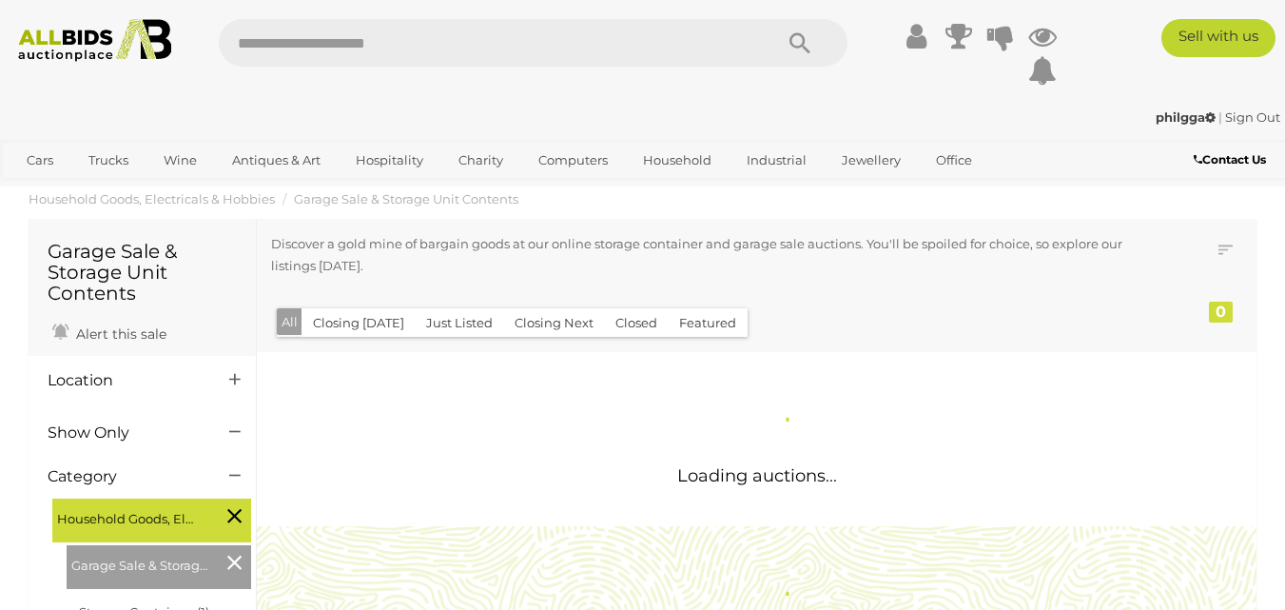 The height and width of the screenshot is (610, 1285). Describe the element at coordinates (553, 322) in the screenshot. I see `button: Closing Next` at that location.